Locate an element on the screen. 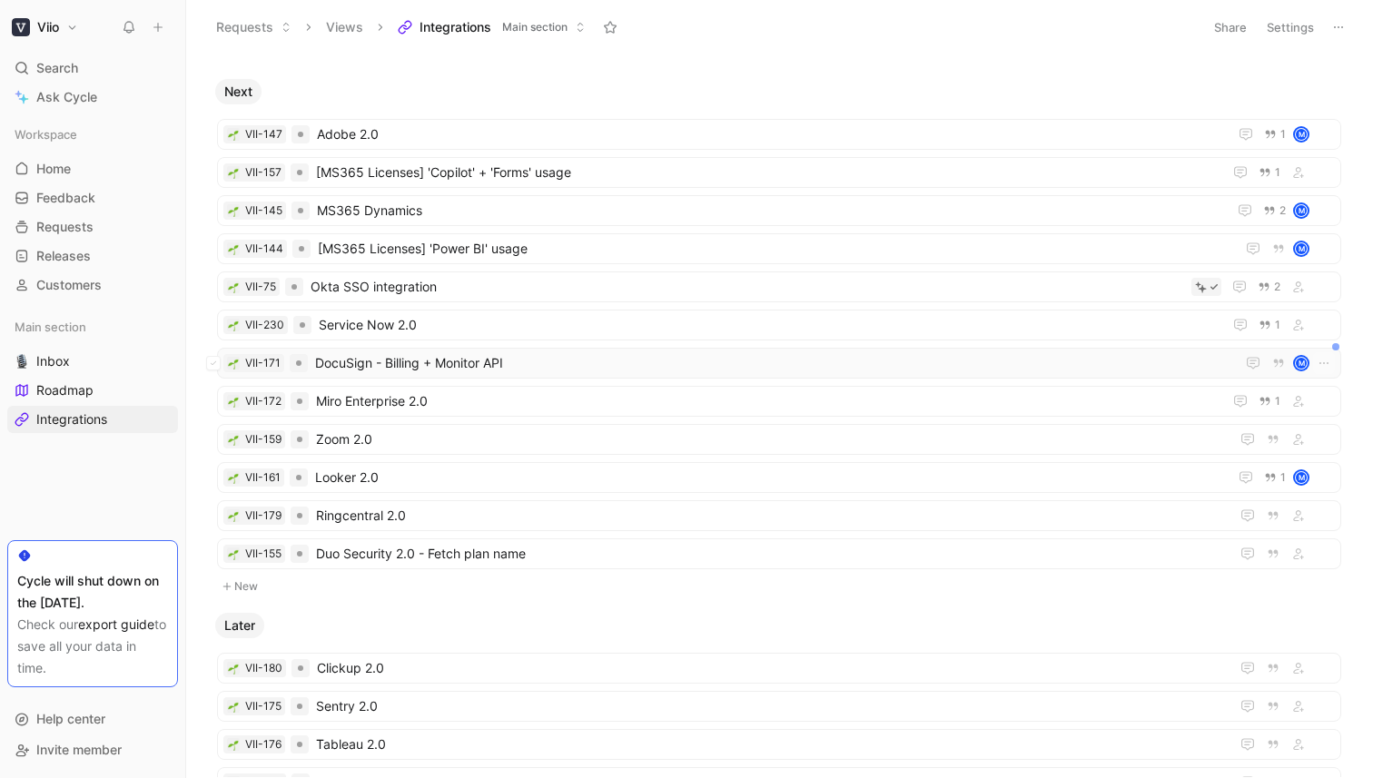 The width and height of the screenshot is (1373, 778). a: 🌱VII-175Sentry 2.0 is located at coordinates (779, 706).